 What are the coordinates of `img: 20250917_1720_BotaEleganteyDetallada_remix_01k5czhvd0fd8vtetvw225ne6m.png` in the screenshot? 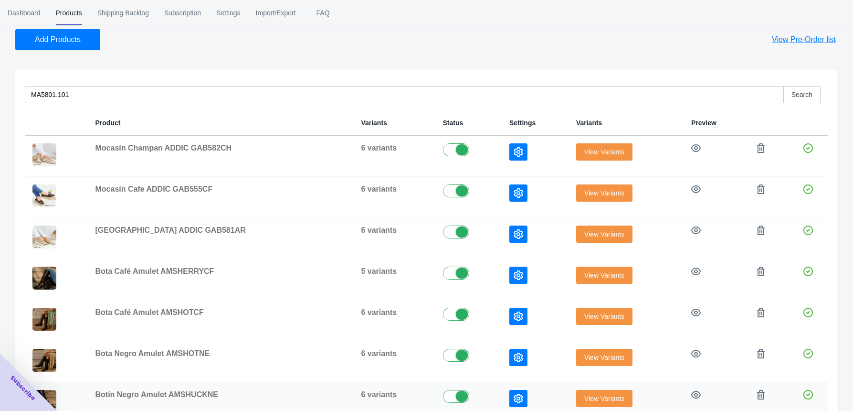 It's located at (44, 278).